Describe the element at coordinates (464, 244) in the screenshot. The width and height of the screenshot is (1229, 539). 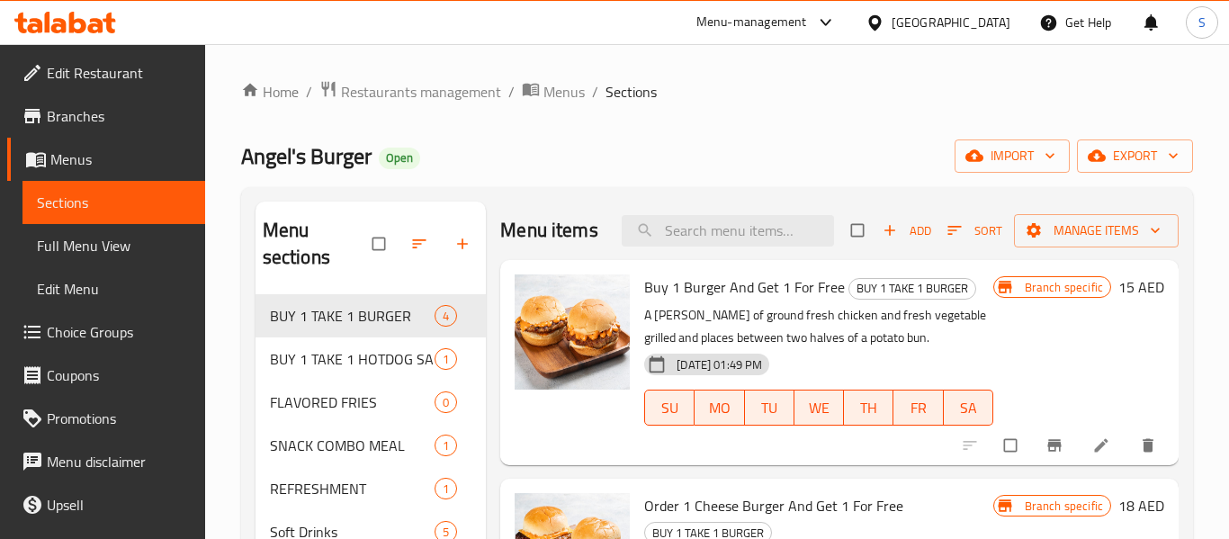
I see `button: Add section` at that location.